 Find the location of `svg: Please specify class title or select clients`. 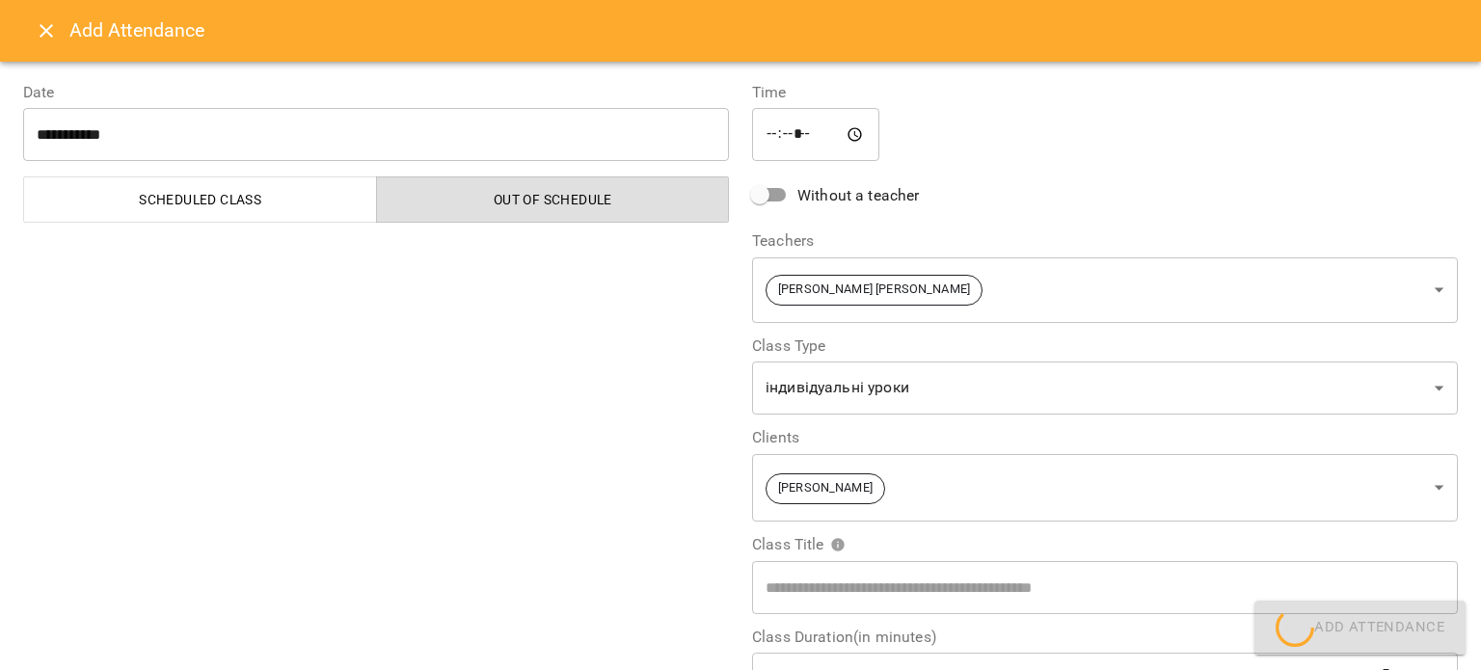

svg: Please specify class title or select clients is located at coordinates (838, 545).